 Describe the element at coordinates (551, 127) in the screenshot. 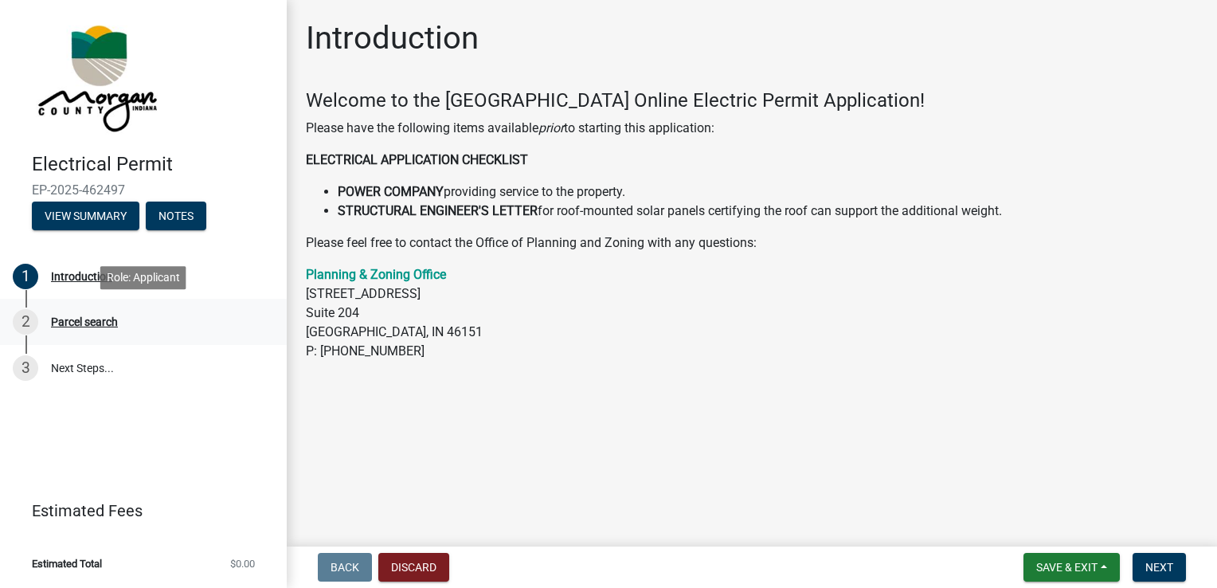

I see `i: prior` at that location.